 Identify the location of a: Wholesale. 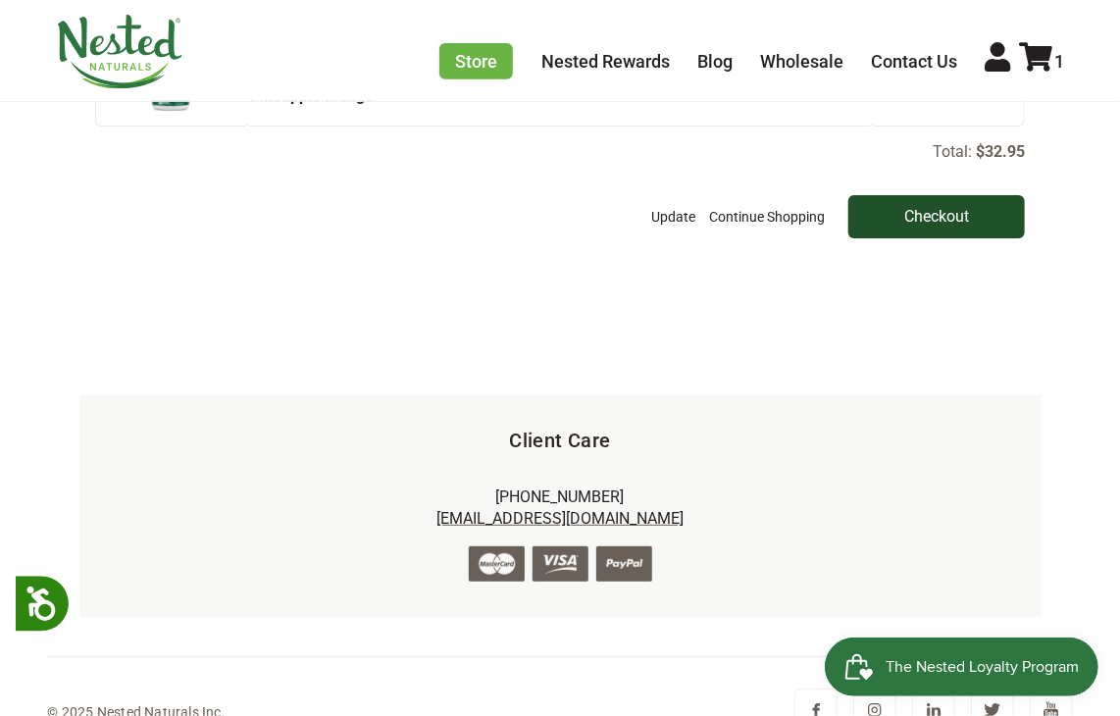
(802, 61).